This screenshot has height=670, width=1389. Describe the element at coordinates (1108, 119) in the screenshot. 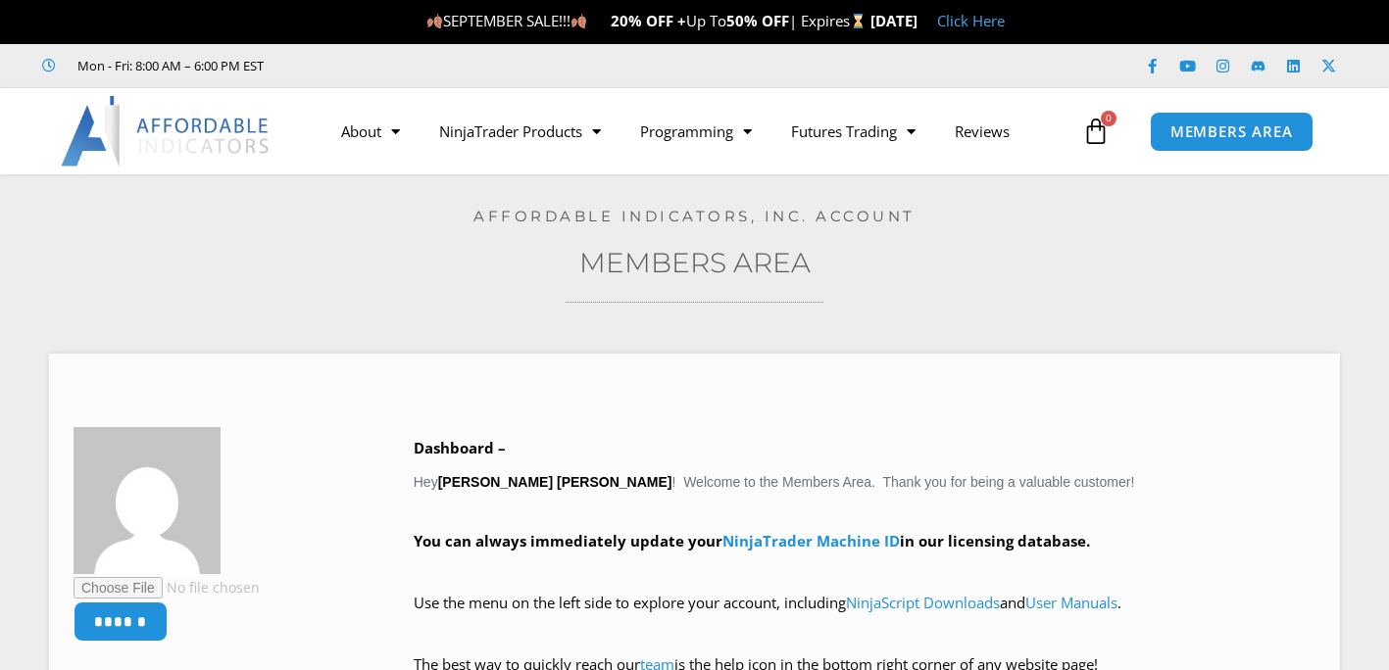

I see `span: 0` at that location.